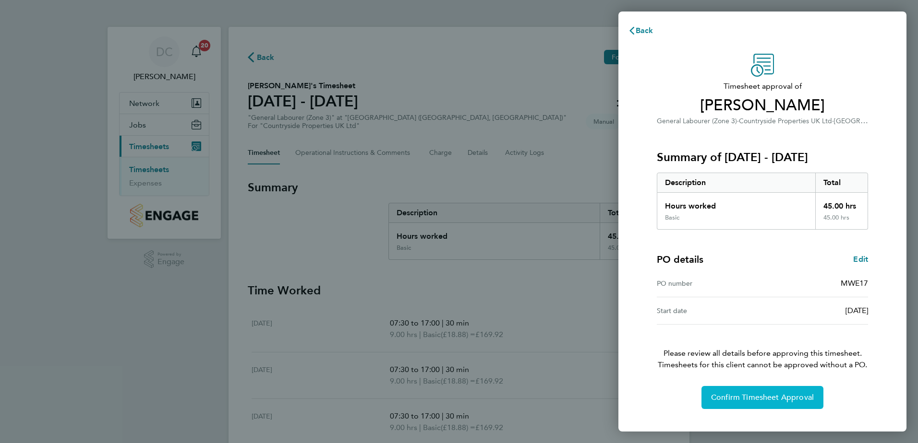 The height and width of the screenshot is (443, 918). I want to click on div: PO number, so click(709, 284).